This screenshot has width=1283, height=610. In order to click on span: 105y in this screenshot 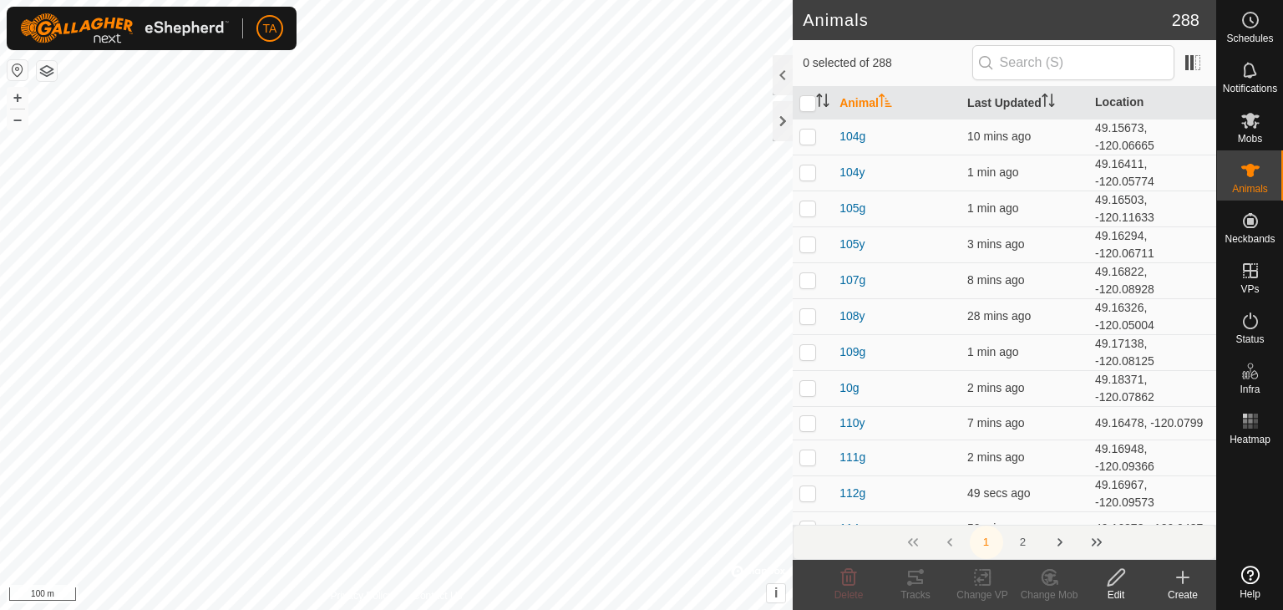, I will do `click(852, 244)`.